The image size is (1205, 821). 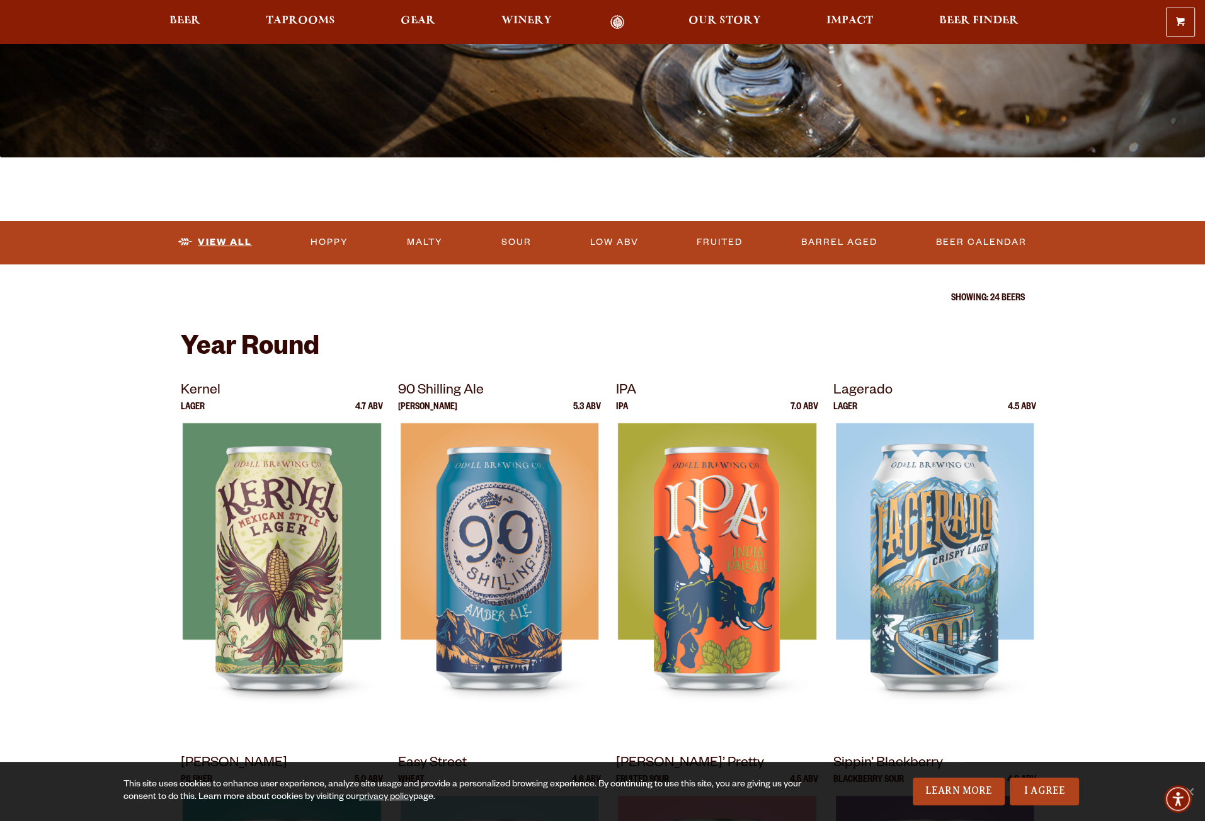 I want to click on a: Fruited, so click(x=719, y=243).